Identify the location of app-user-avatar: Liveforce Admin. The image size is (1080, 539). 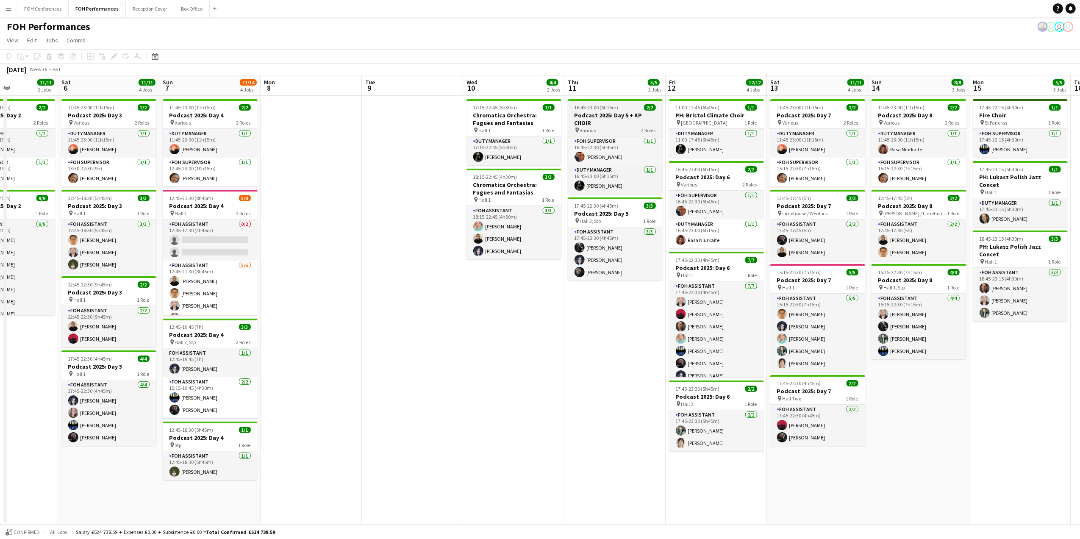
(1068, 27).